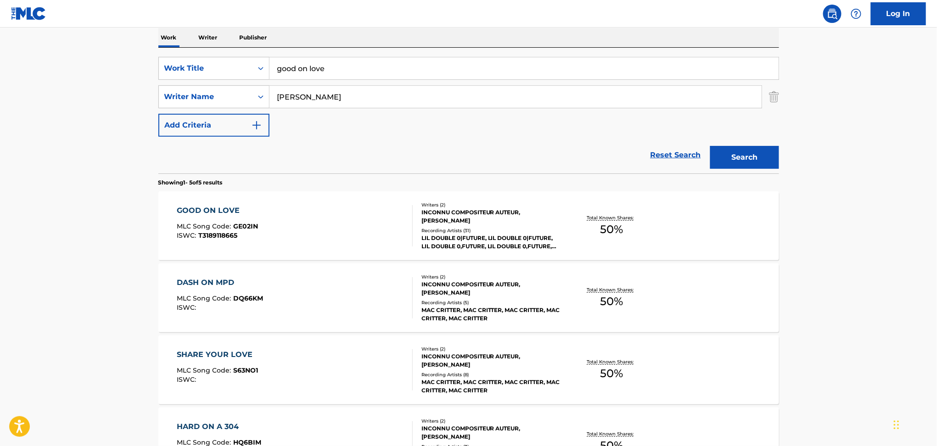 Image resolution: width=937 pixels, height=446 pixels. What do you see at coordinates (208, 38) in the screenshot?
I see `p: Writer` at bounding box center [208, 38].